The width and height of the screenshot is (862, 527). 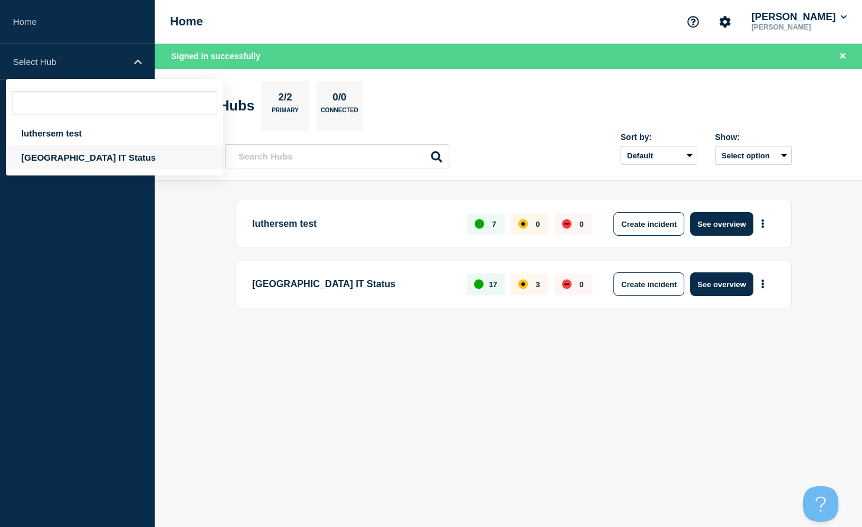 I want to click on div: Show:, so click(x=753, y=137).